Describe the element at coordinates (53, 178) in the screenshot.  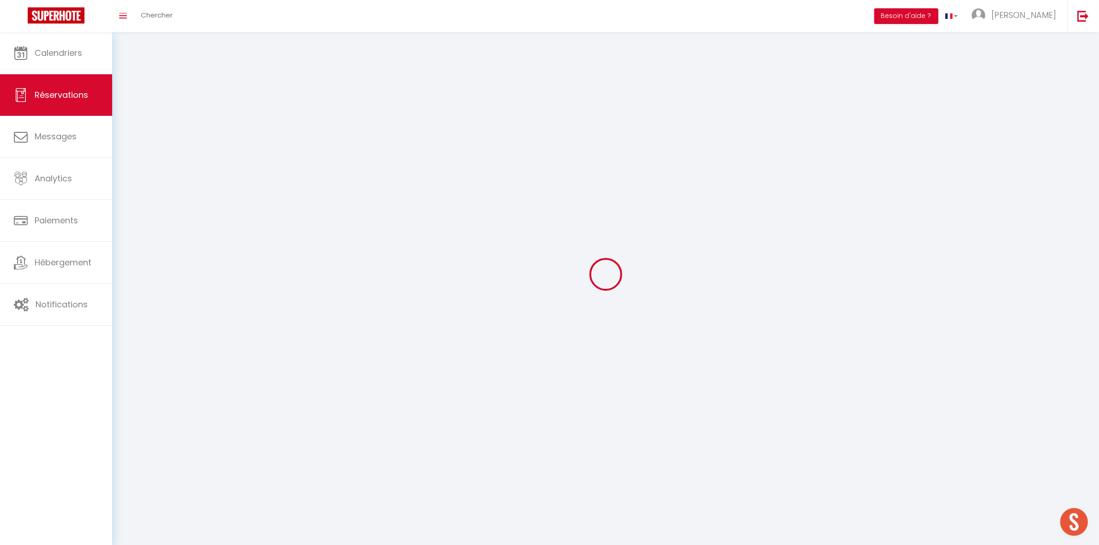
I see `span: Analytics` at that location.